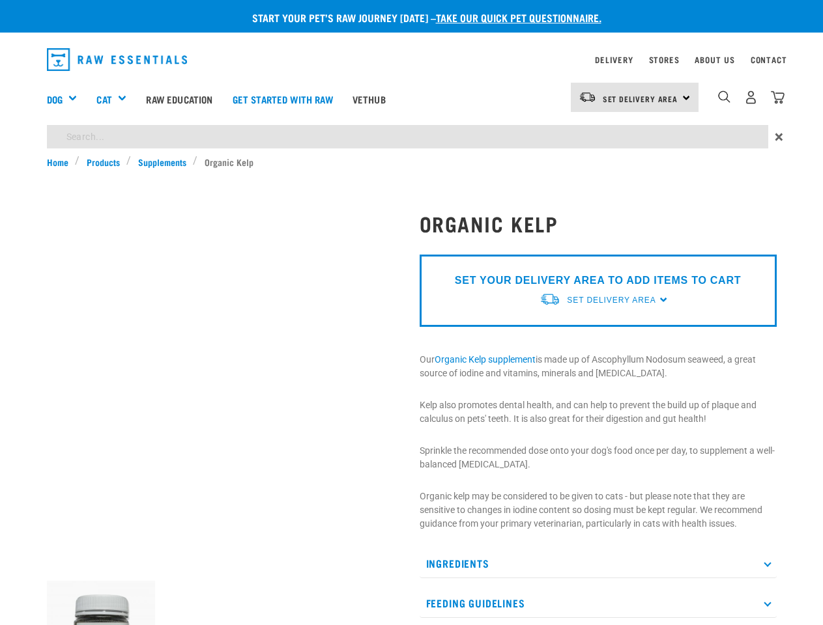 The height and width of the screenshot is (625, 823). I want to click on input: Search..., so click(407, 137).